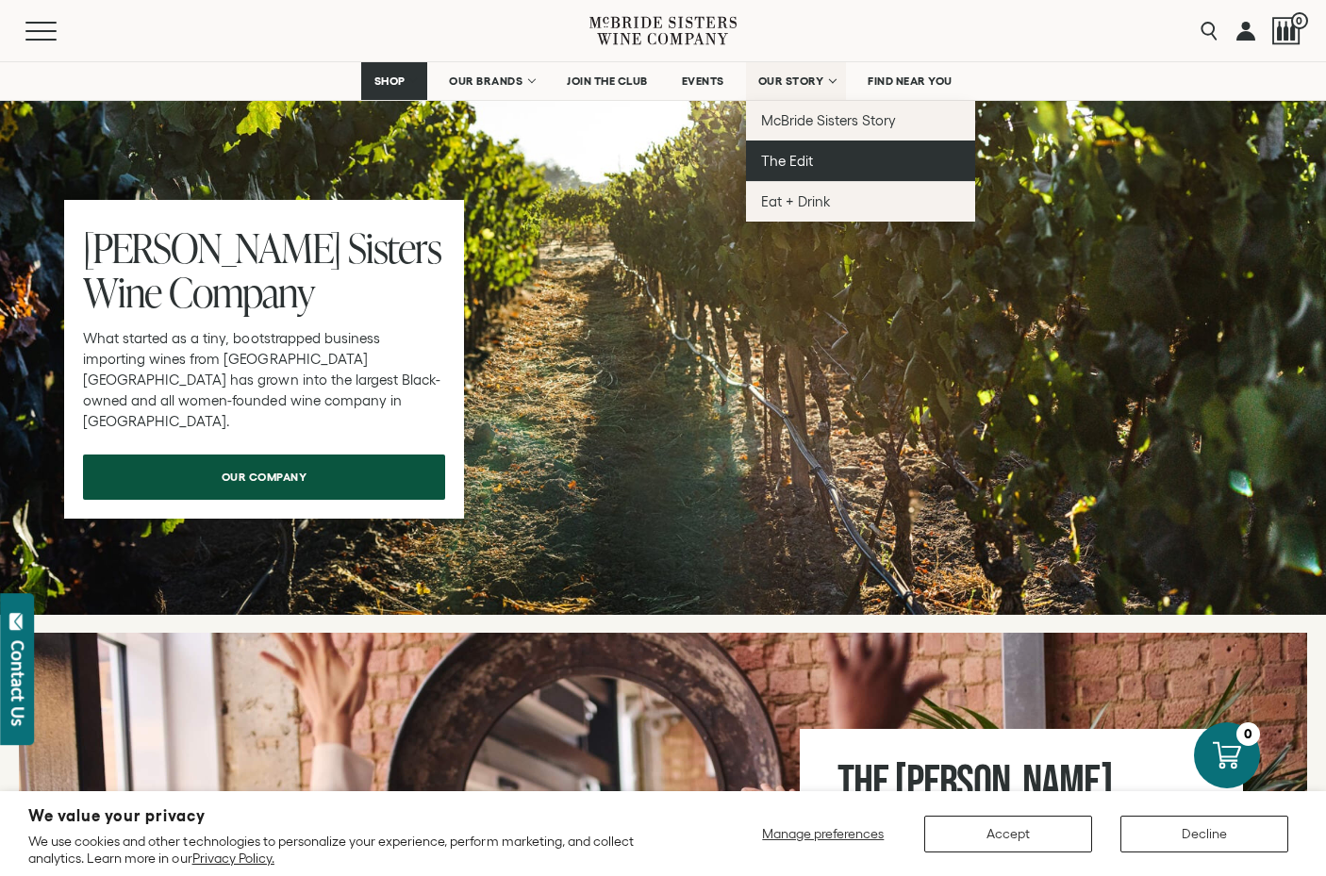 This screenshot has width=1326, height=876. What do you see at coordinates (608, 81) in the screenshot?
I see `span: JOIN THE CLUB` at bounding box center [608, 81].